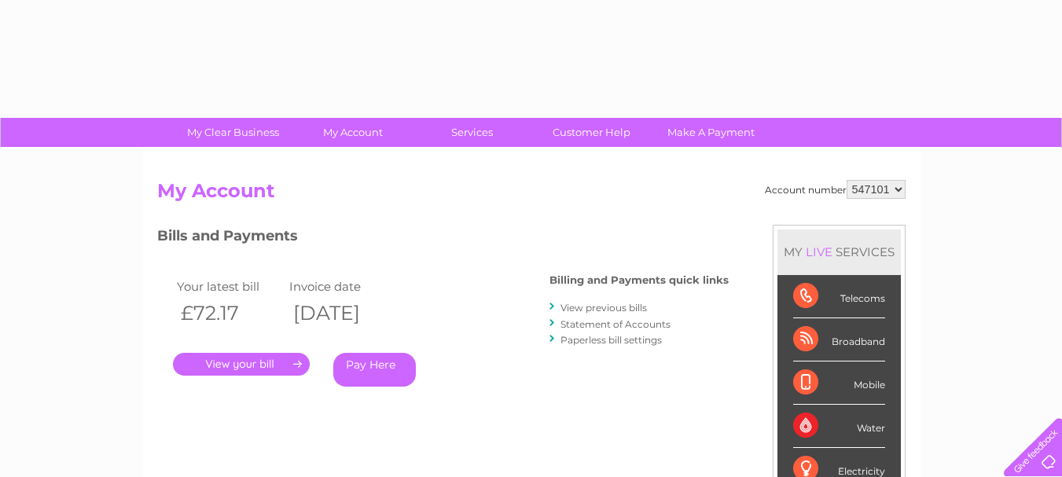 Image resolution: width=1062 pixels, height=477 pixels. What do you see at coordinates (839, 296) in the screenshot?
I see `div: Telecoms` at bounding box center [839, 296].